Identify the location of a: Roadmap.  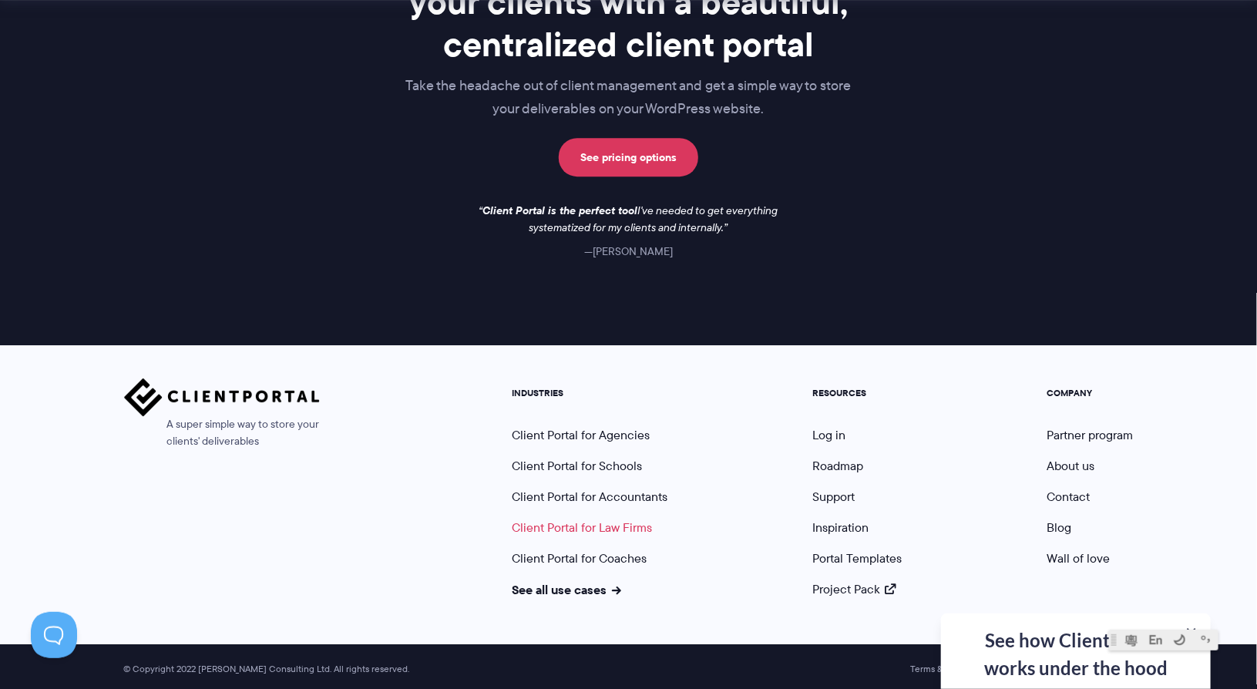
(838, 465).